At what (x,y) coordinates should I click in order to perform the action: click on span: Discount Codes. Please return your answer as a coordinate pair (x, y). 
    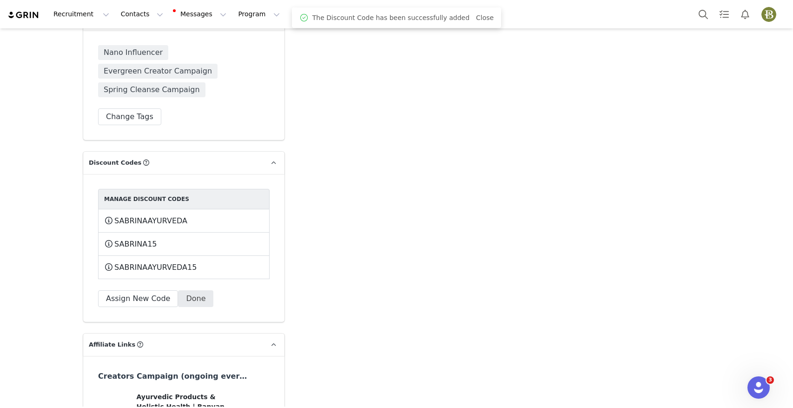
    Looking at the image, I should click on (115, 163).